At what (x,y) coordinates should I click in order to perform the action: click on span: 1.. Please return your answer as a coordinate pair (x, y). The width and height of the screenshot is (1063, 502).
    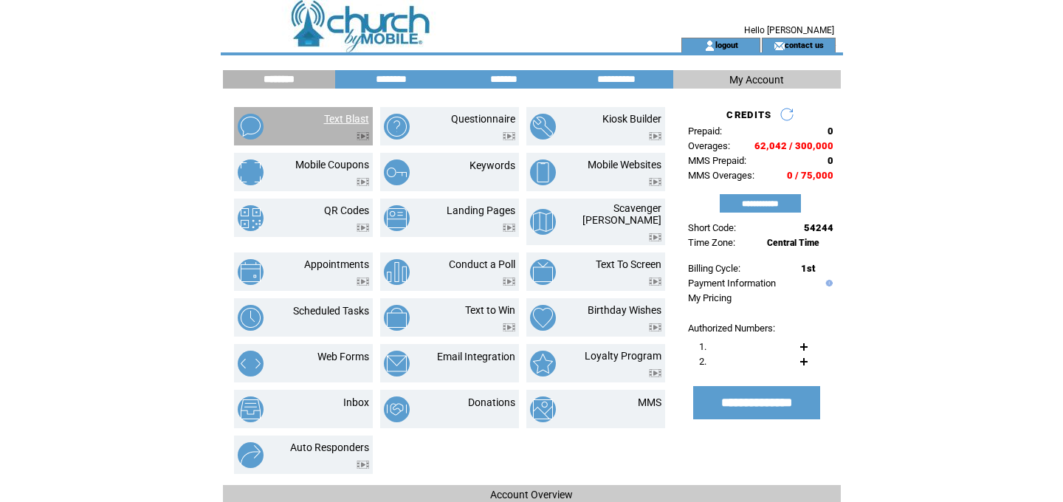
    Looking at the image, I should click on (703, 346).